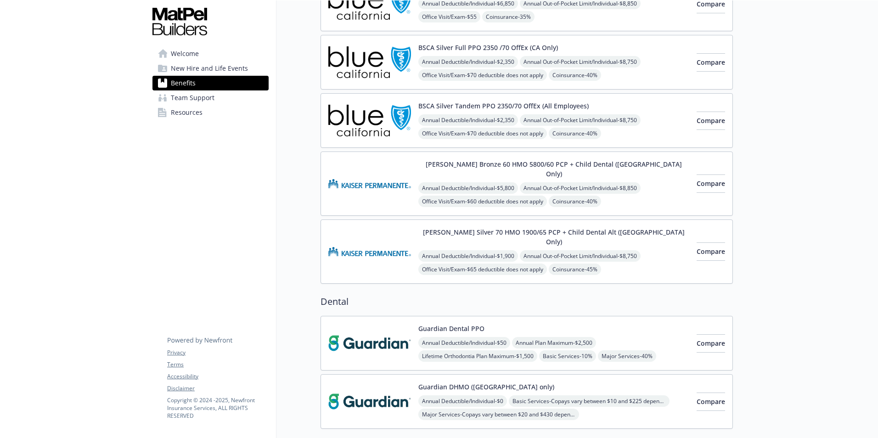 This screenshot has width=878, height=438. Describe the element at coordinates (499, 414) in the screenshot. I see `span: Major Services - Copays vary between $20 and $430 depending on specific service` at that location.